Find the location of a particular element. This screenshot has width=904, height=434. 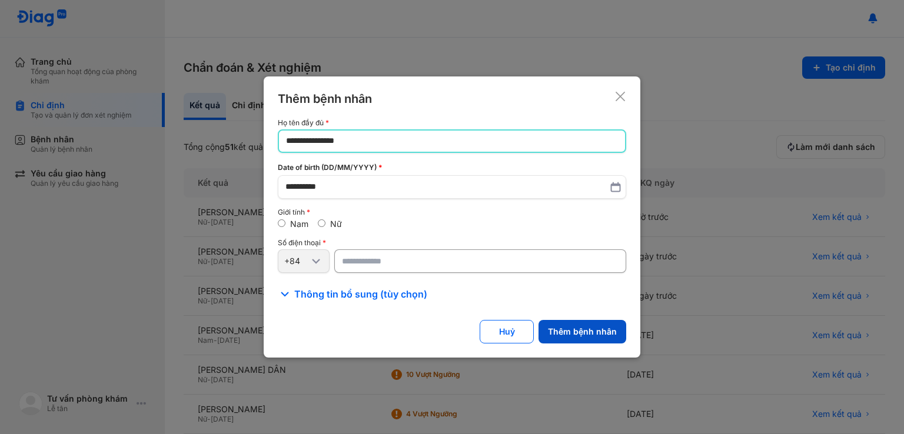

label: Nữ is located at coordinates (336, 224).